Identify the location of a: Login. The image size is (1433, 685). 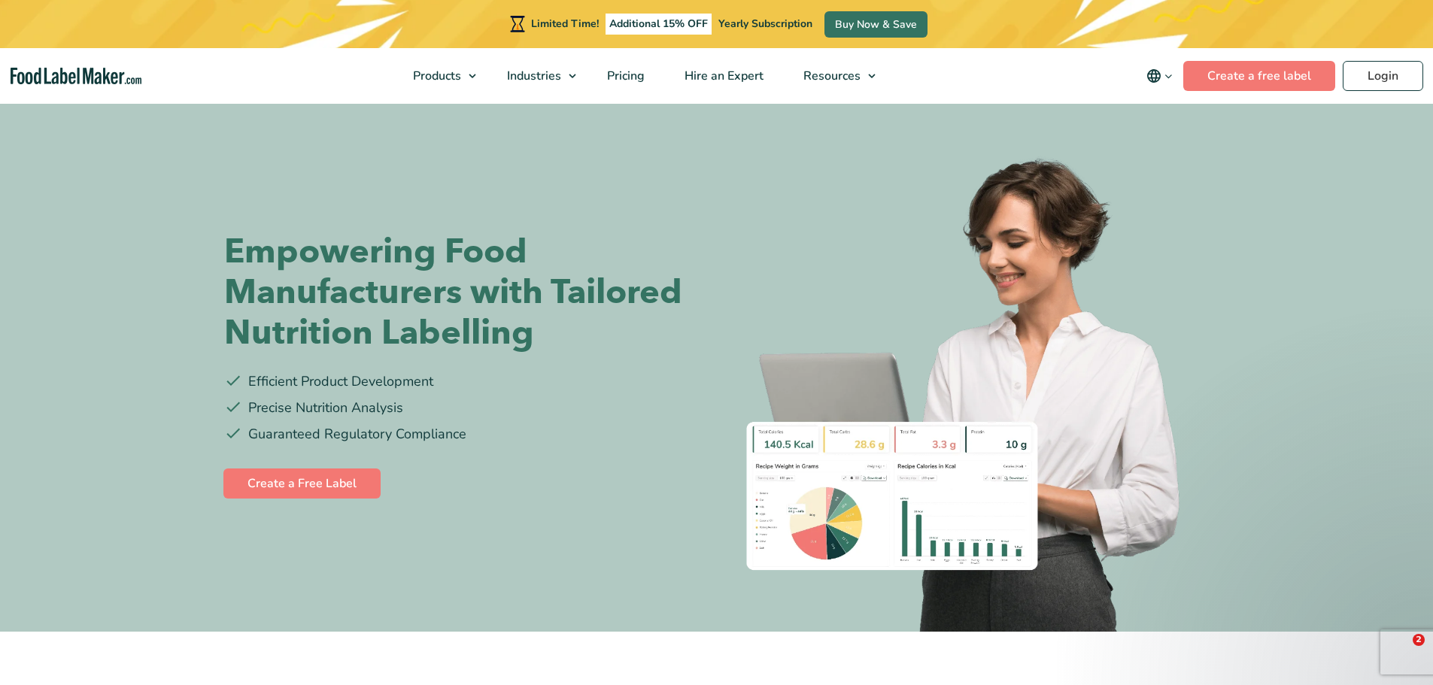
(1383, 76).